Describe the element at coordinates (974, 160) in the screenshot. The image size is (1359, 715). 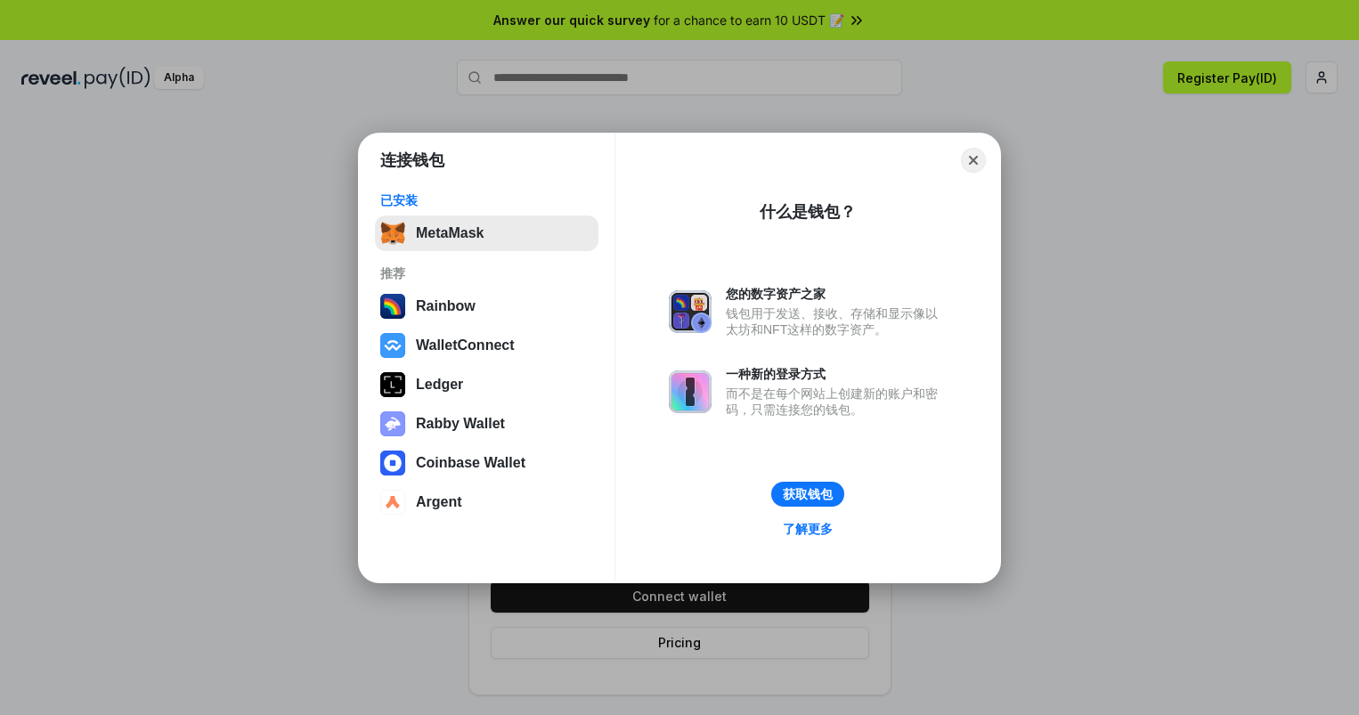
I see `button: Close` at that location.